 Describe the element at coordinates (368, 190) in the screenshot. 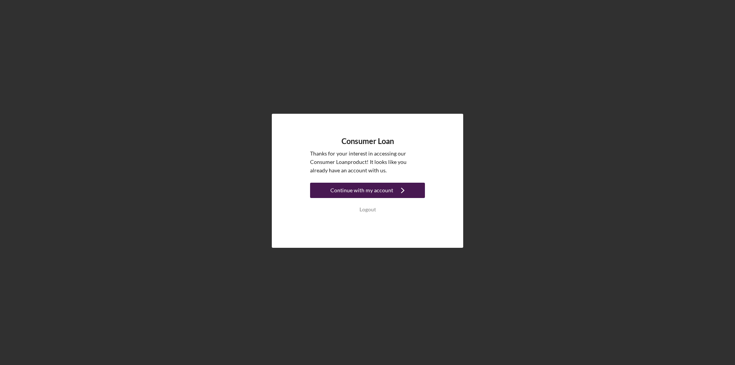

I see `button: Continue with my account` at that location.